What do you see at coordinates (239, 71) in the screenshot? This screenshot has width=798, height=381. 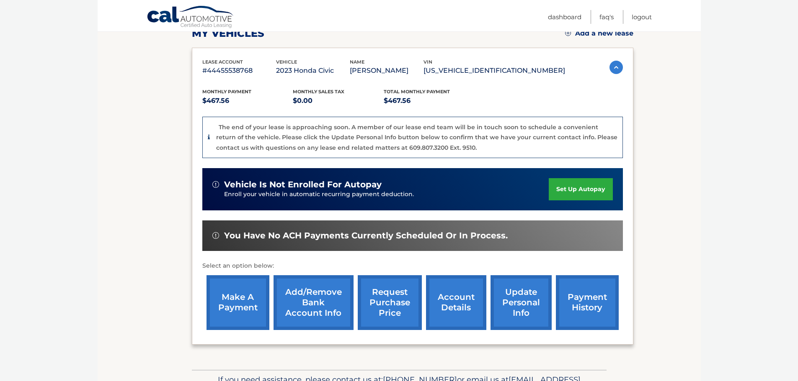 I see `p: #44455538768` at bounding box center [239, 71].